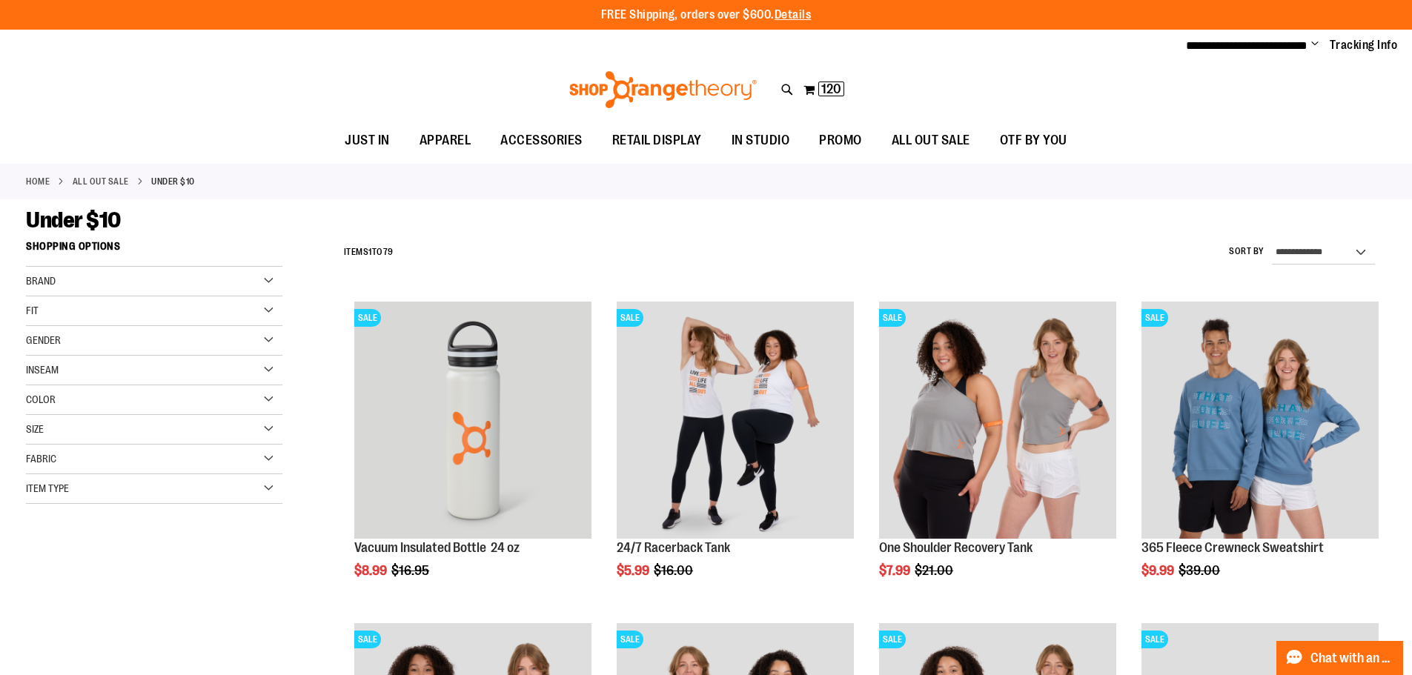 The image size is (1412, 675). I want to click on a: ALL OUT SALE, so click(101, 182).